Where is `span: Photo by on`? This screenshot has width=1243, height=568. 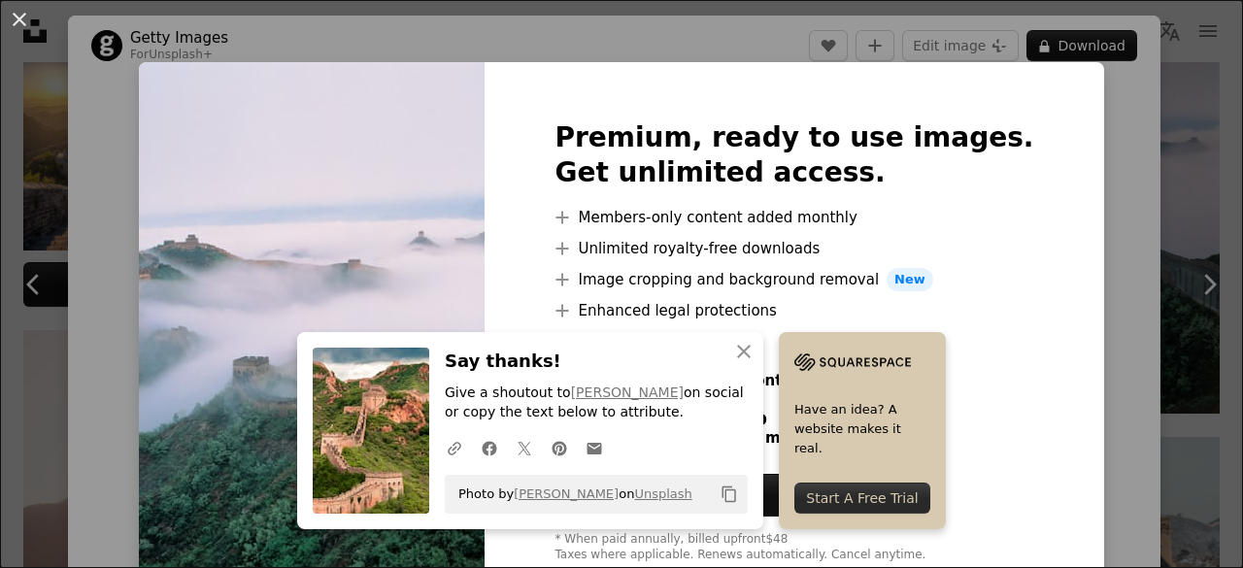
span: Photo by on is located at coordinates (570, 494).